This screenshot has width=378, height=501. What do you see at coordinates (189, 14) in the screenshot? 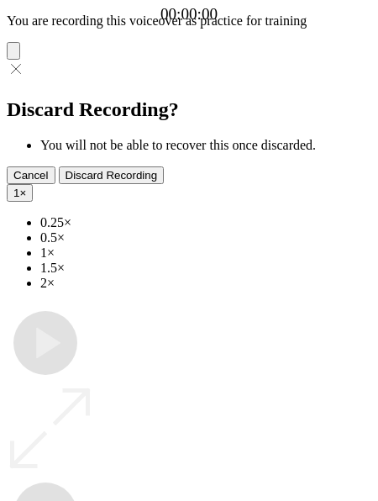
I see `a: 00:00:00` at bounding box center [189, 14].